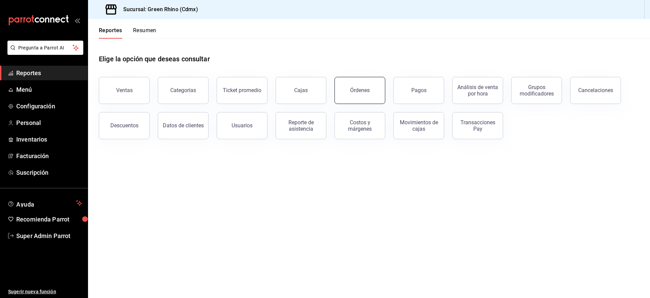 The image size is (650, 298). Describe the element at coordinates (596, 90) in the screenshot. I see `div: Cancelaciones` at that location.